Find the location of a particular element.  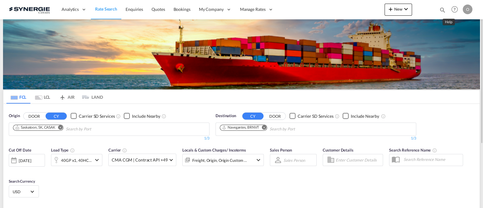

span: Customer Details is located at coordinates (338, 150).